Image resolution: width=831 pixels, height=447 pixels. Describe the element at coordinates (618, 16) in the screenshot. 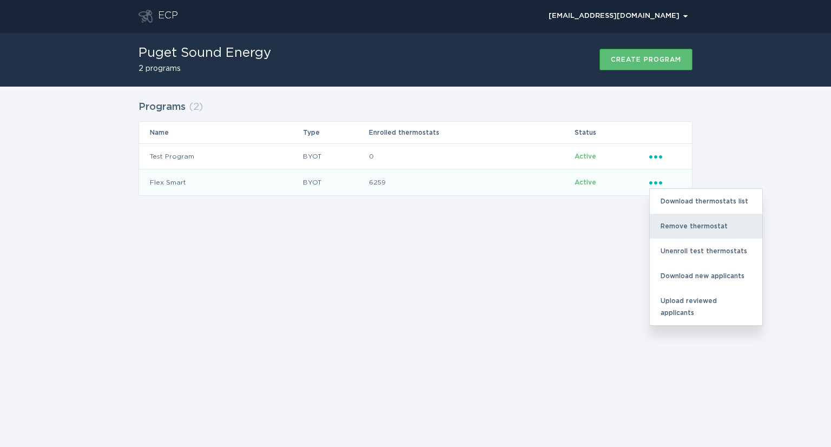

I see `button: Open user account details` at that location.